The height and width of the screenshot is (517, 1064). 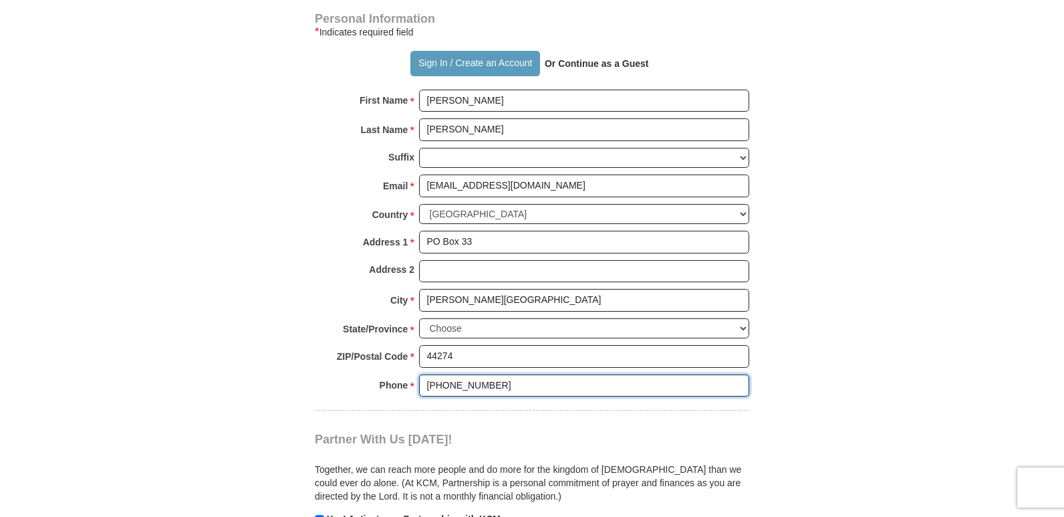 I want to click on strong: Last Name, so click(x=384, y=130).